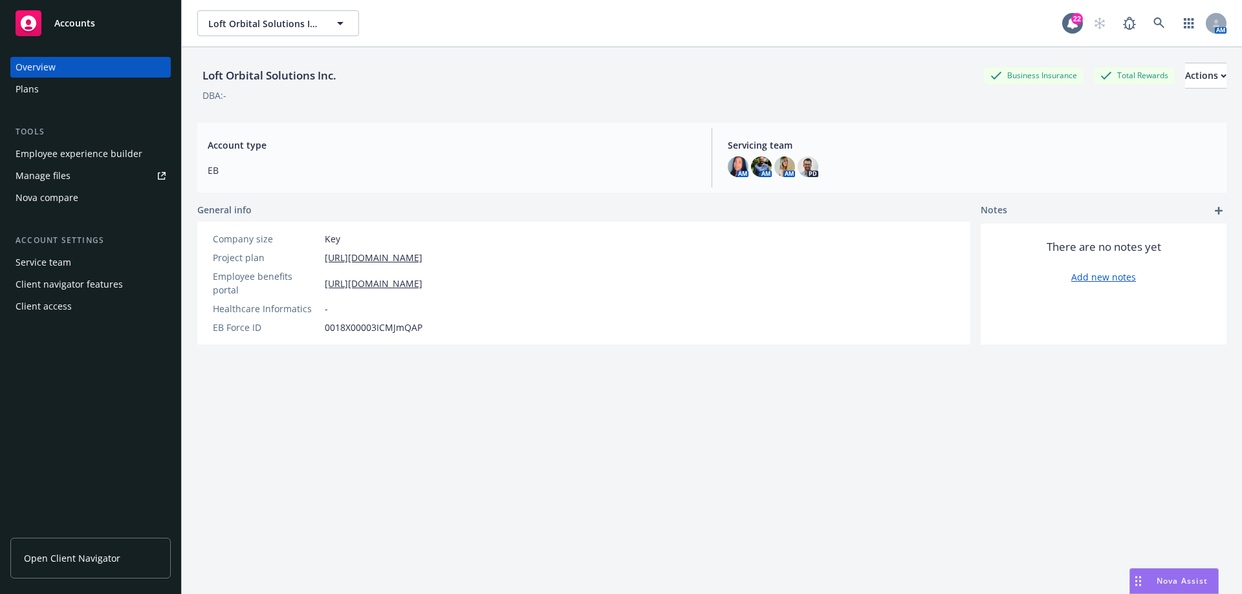 Image resolution: width=1242 pixels, height=594 pixels. Describe the element at coordinates (971, 145) in the screenshot. I see `span: Servicing team` at that location.